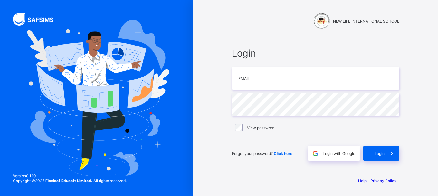  I want to click on a: Help, so click(362, 180).